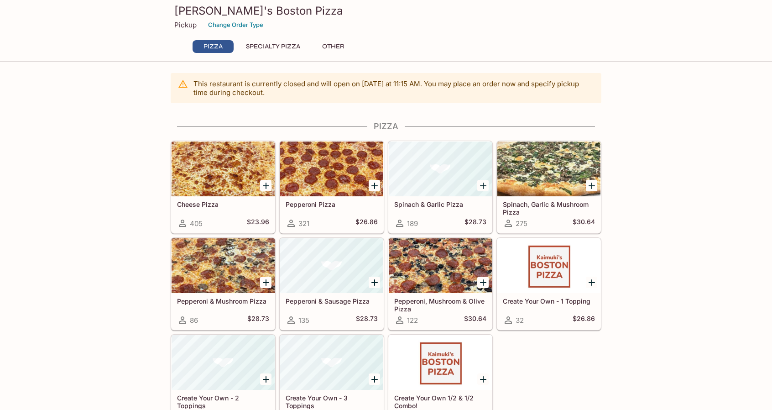  Describe the element at coordinates (273, 47) in the screenshot. I see `button: Specialty Pizza` at that location.